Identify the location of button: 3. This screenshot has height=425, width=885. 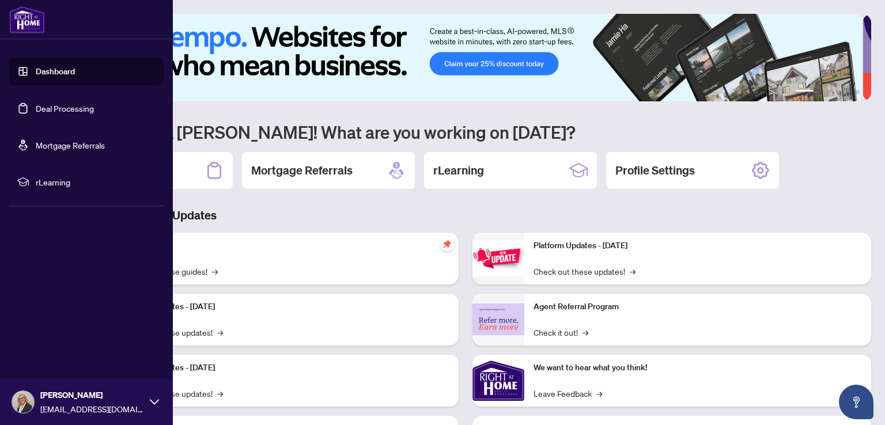
(830, 92).